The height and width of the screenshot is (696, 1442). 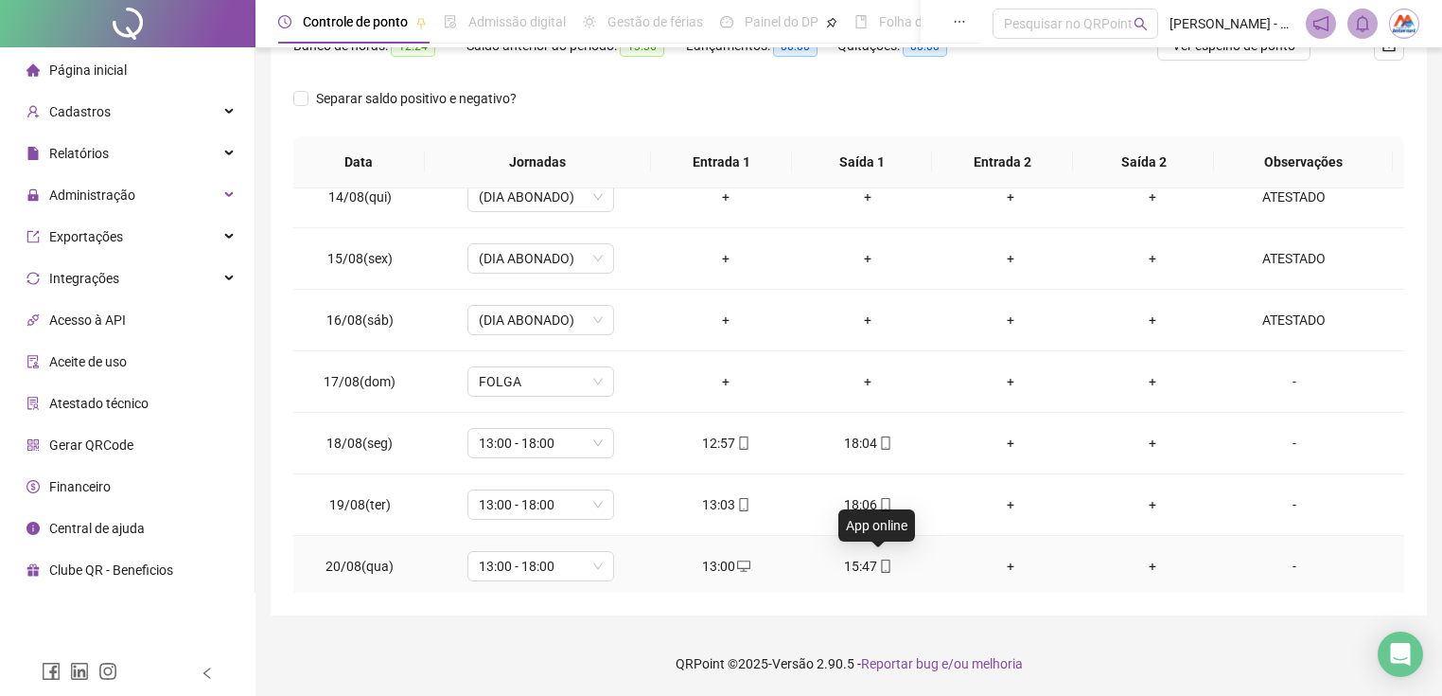 I want to click on span: instagram, so click(x=108, y=671).